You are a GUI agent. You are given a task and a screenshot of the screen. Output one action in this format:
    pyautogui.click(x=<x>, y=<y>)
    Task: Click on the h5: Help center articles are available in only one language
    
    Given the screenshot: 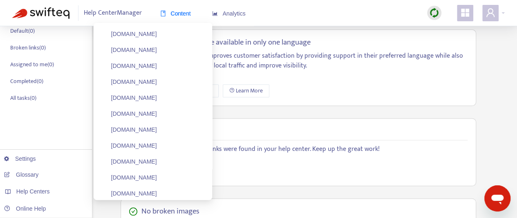 What is the action you would take?
    pyautogui.click(x=226, y=43)
    